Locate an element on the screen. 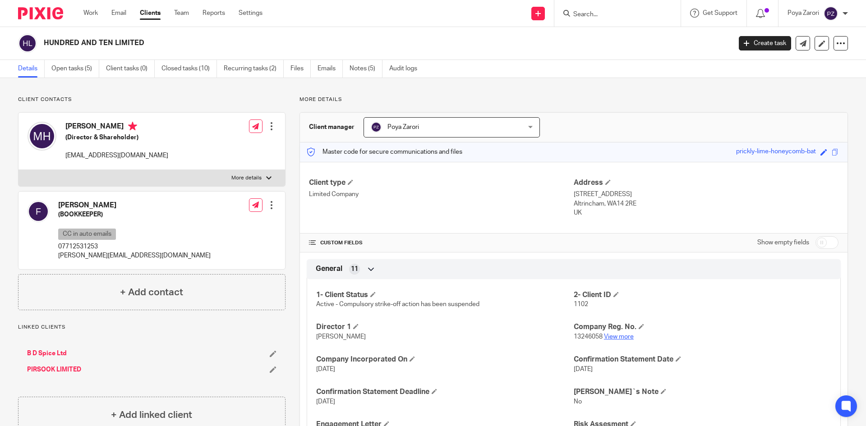  span: 1102 is located at coordinates (581, 304).